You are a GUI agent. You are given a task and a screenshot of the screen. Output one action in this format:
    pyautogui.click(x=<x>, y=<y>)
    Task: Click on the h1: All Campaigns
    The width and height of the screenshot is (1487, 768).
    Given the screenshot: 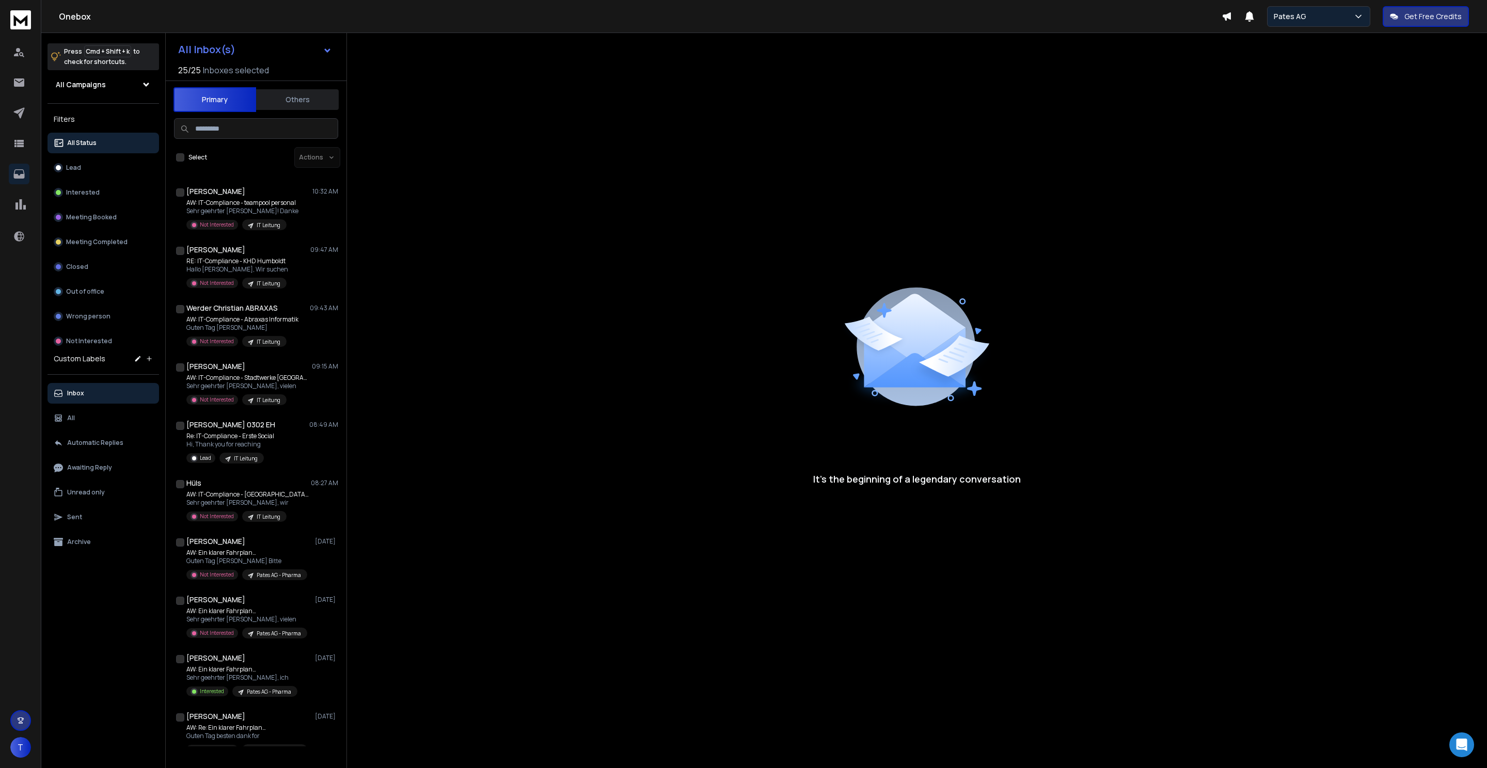 What is the action you would take?
    pyautogui.click(x=81, y=85)
    